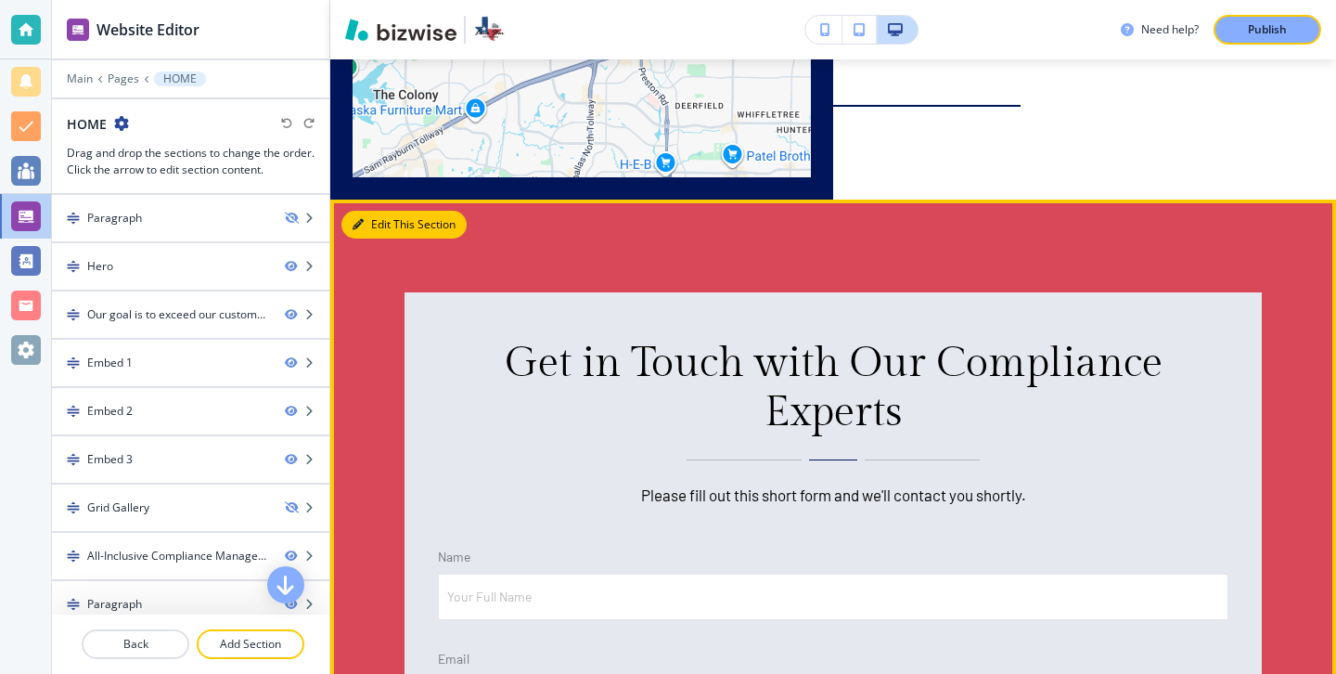  I want to click on h3: Need help?, so click(1170, 30).